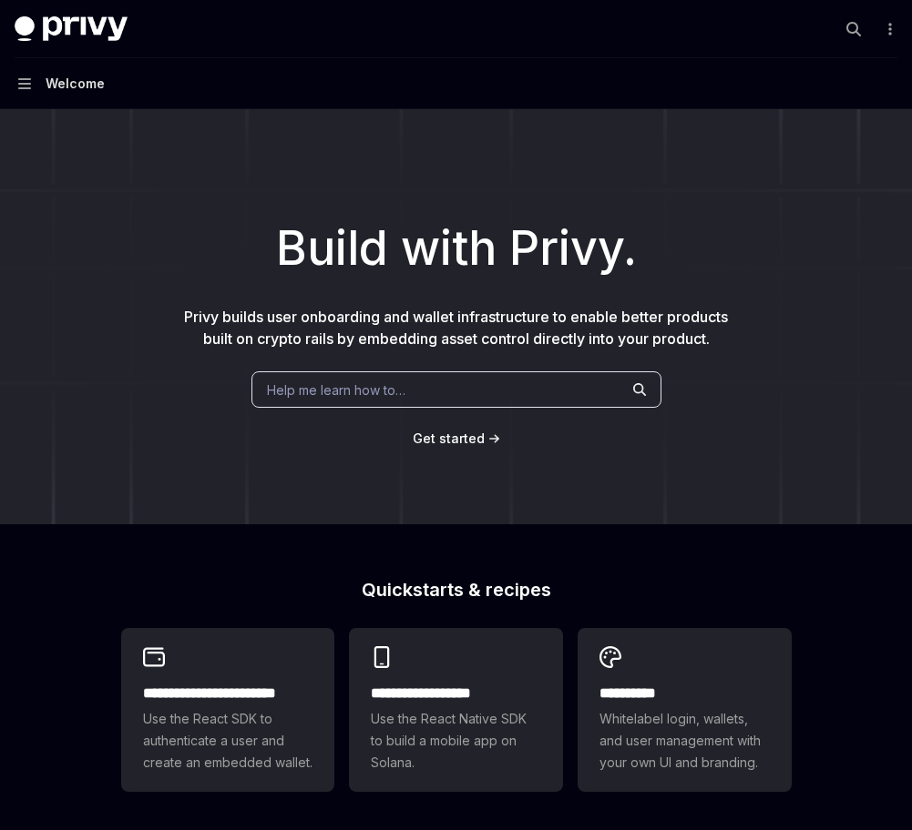 This screenshot has width=912, height=830. Describe the element at coordinates (448, 438) in the screenshot. I see `span: Get started` at that location.